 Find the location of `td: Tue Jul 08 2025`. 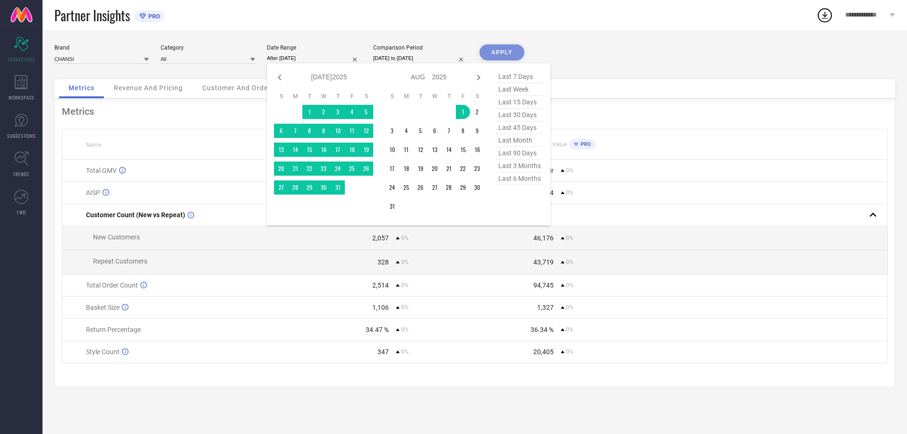

td: Tue Jul 08 2025 is located at coordinates (309, 131).